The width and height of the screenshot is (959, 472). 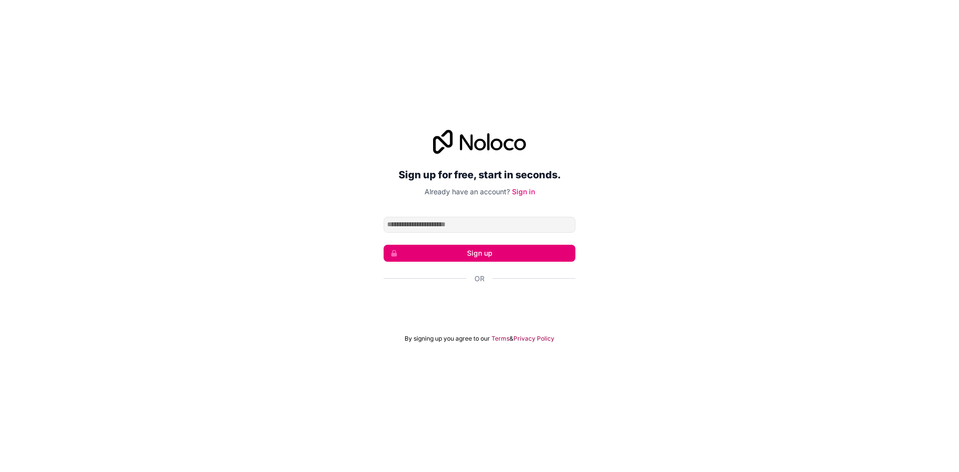 What do you see at coordinates (524, 191) in the screenshot?
I see `a: Sign in` at bounding box center [524, 191].